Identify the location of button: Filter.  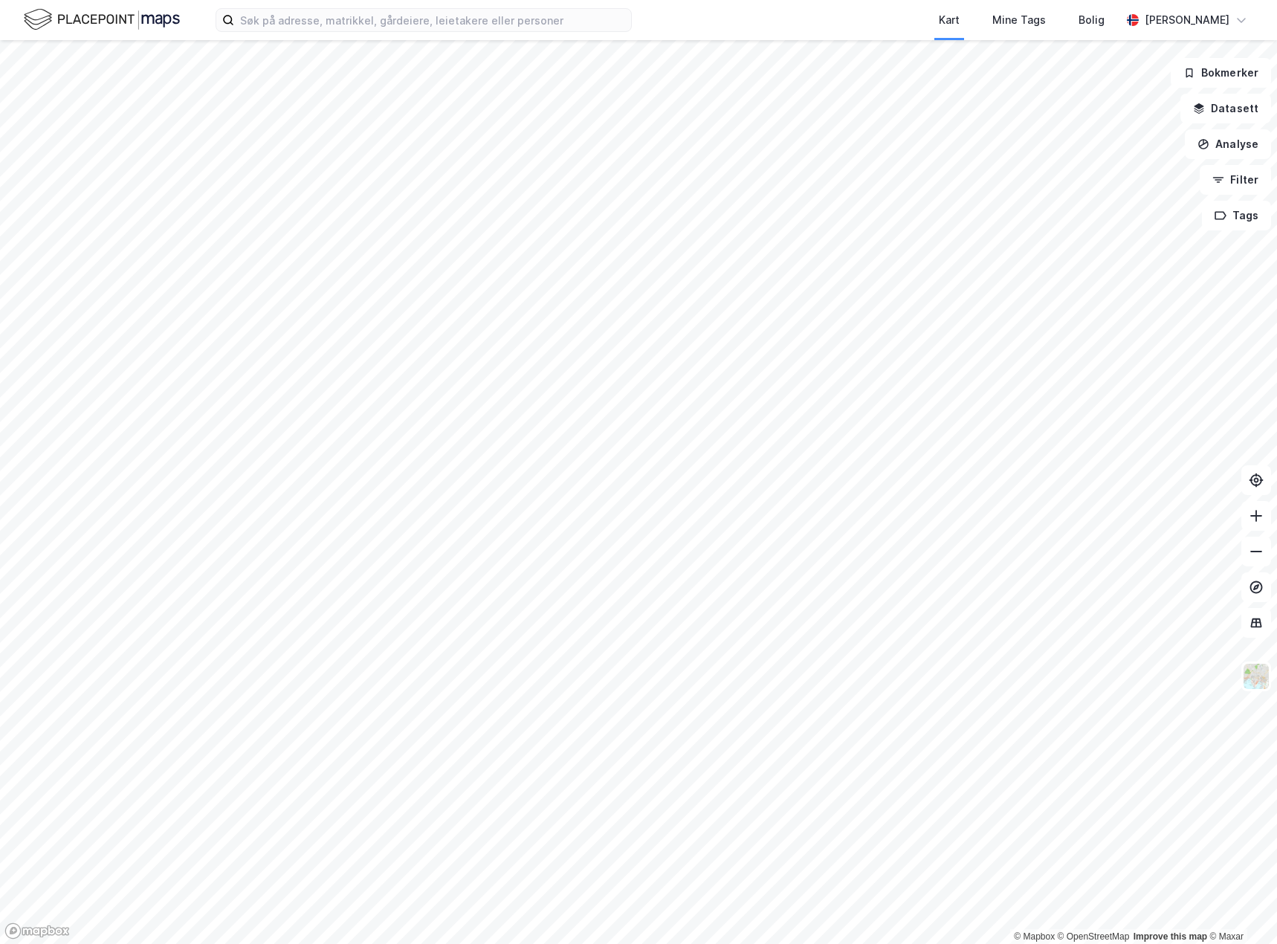
(1235, 180).